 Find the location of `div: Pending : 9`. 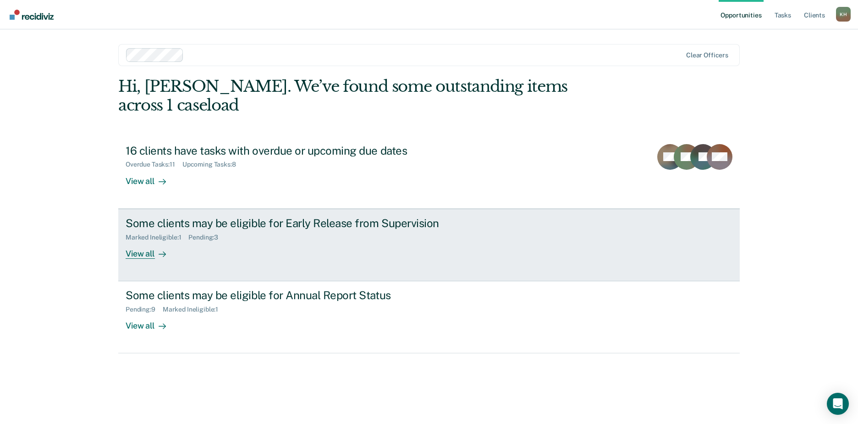

div: Pending : 9 is located at coordinates (144, 309).